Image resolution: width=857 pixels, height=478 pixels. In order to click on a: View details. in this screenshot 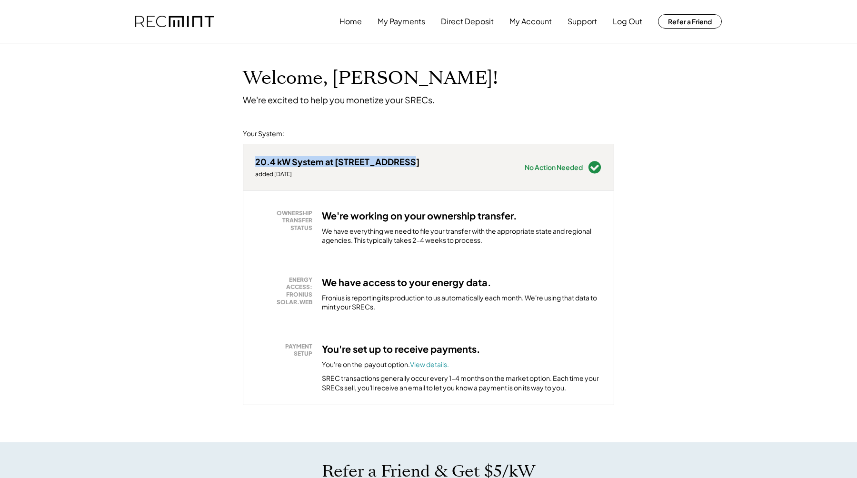, I will do `click(429, 364)`.